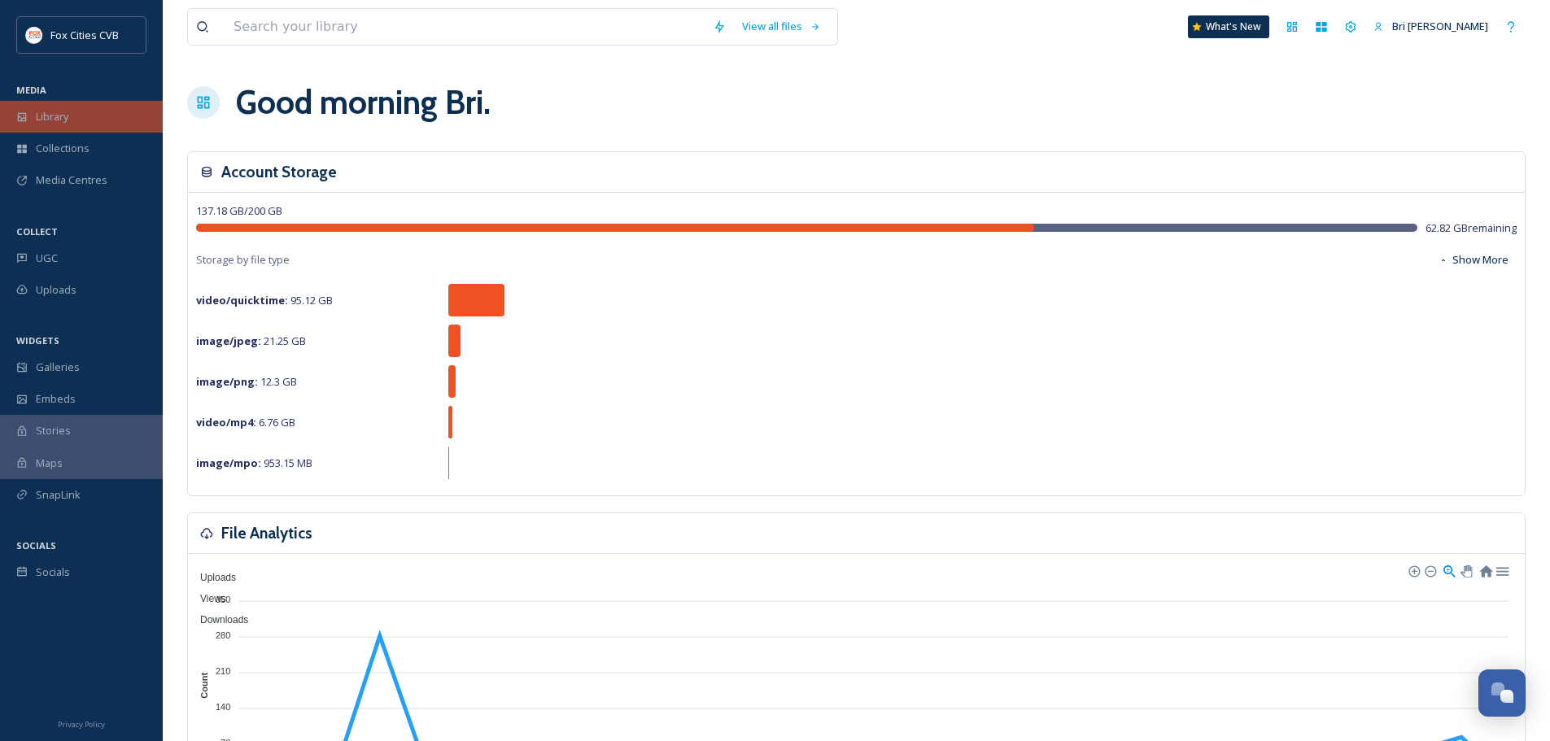  Describe the element at coordinates (204, 686) in the screenshot. I see `text: Count` at that location.